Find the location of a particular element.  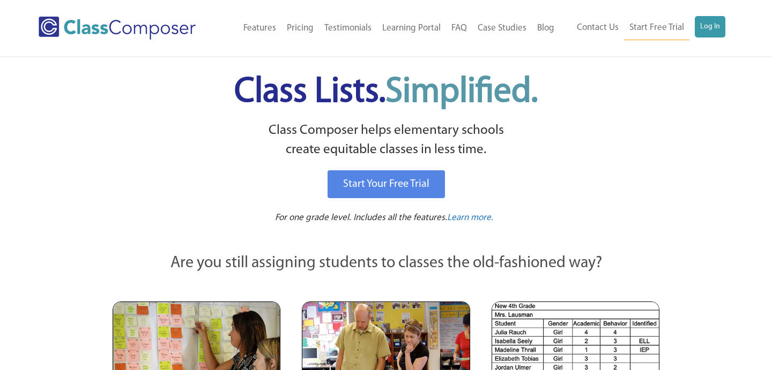

a: Log In is located at coordinates (710, 27).